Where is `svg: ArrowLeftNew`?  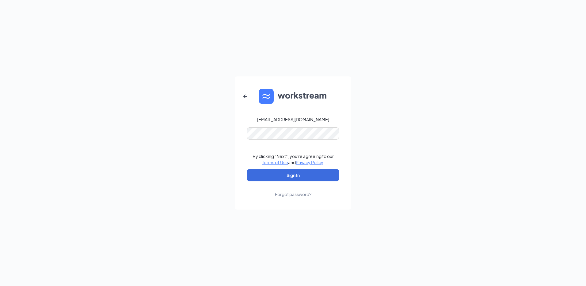
svg: ArrowLeftNew is located at coordinates (245, 96).